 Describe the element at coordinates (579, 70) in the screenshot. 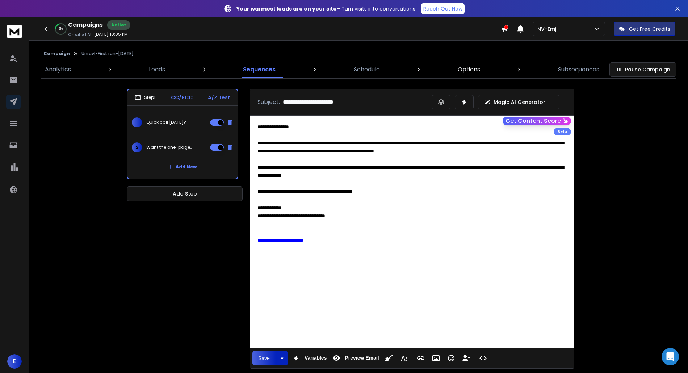

I see `p: Subsequences` at that location.